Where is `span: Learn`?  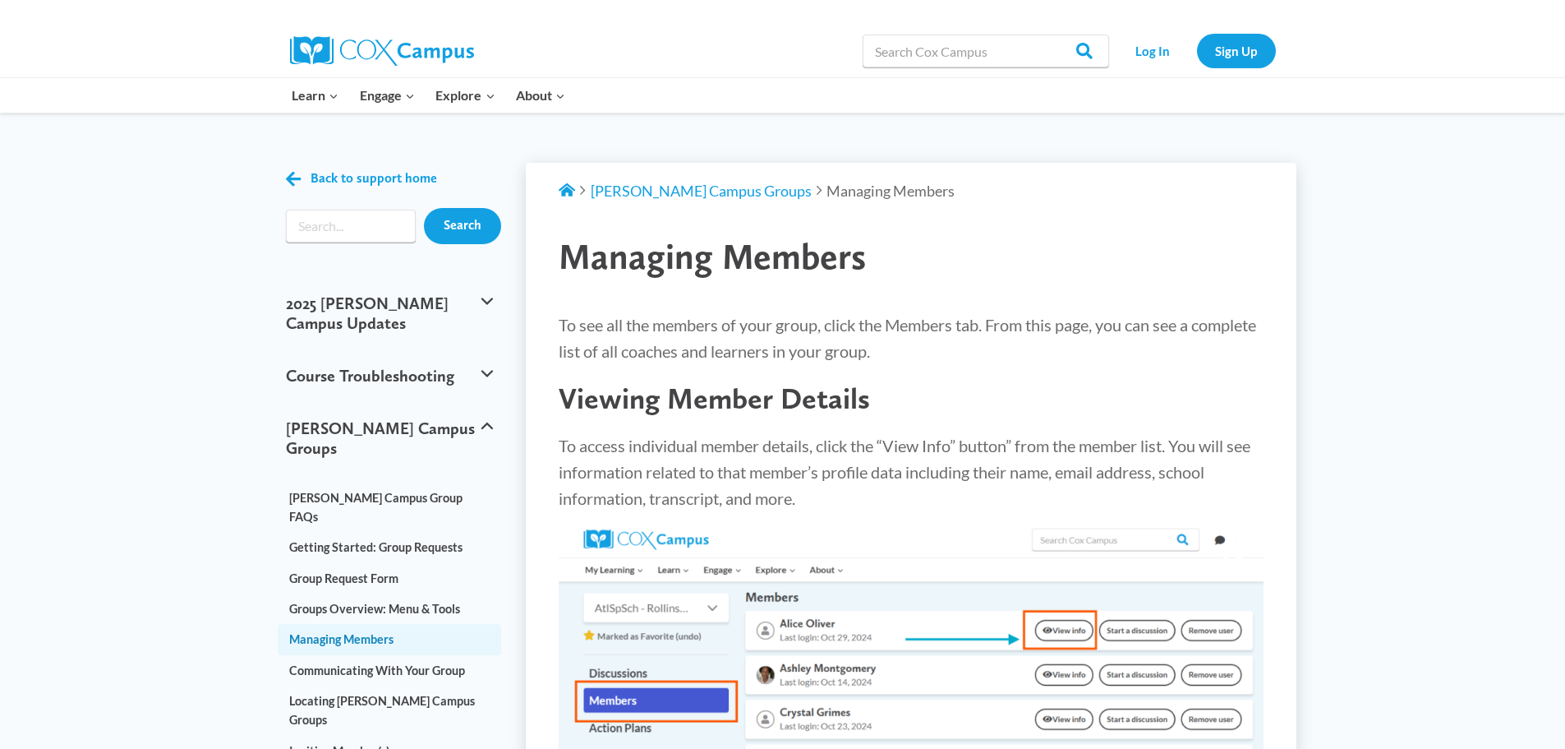 span: Learn is located at coordinates (315, 95).